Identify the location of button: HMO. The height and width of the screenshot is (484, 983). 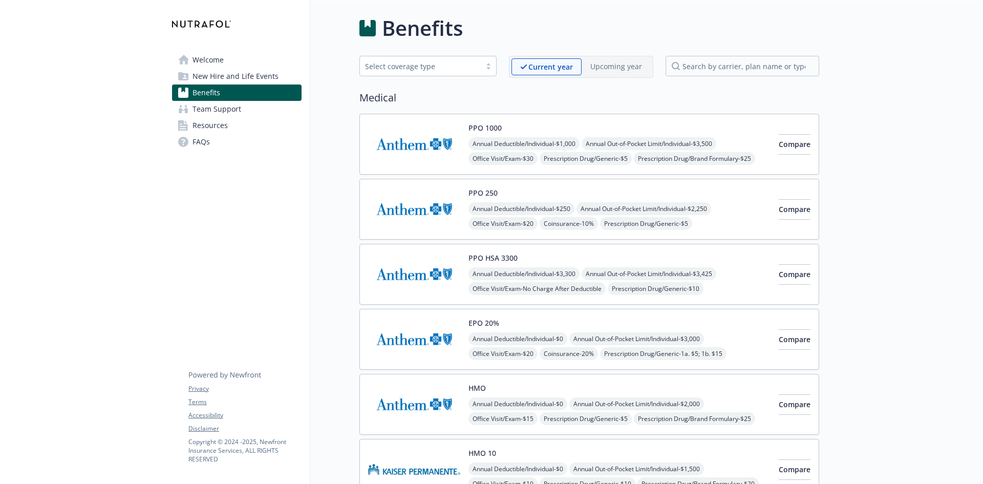
(477, 387).